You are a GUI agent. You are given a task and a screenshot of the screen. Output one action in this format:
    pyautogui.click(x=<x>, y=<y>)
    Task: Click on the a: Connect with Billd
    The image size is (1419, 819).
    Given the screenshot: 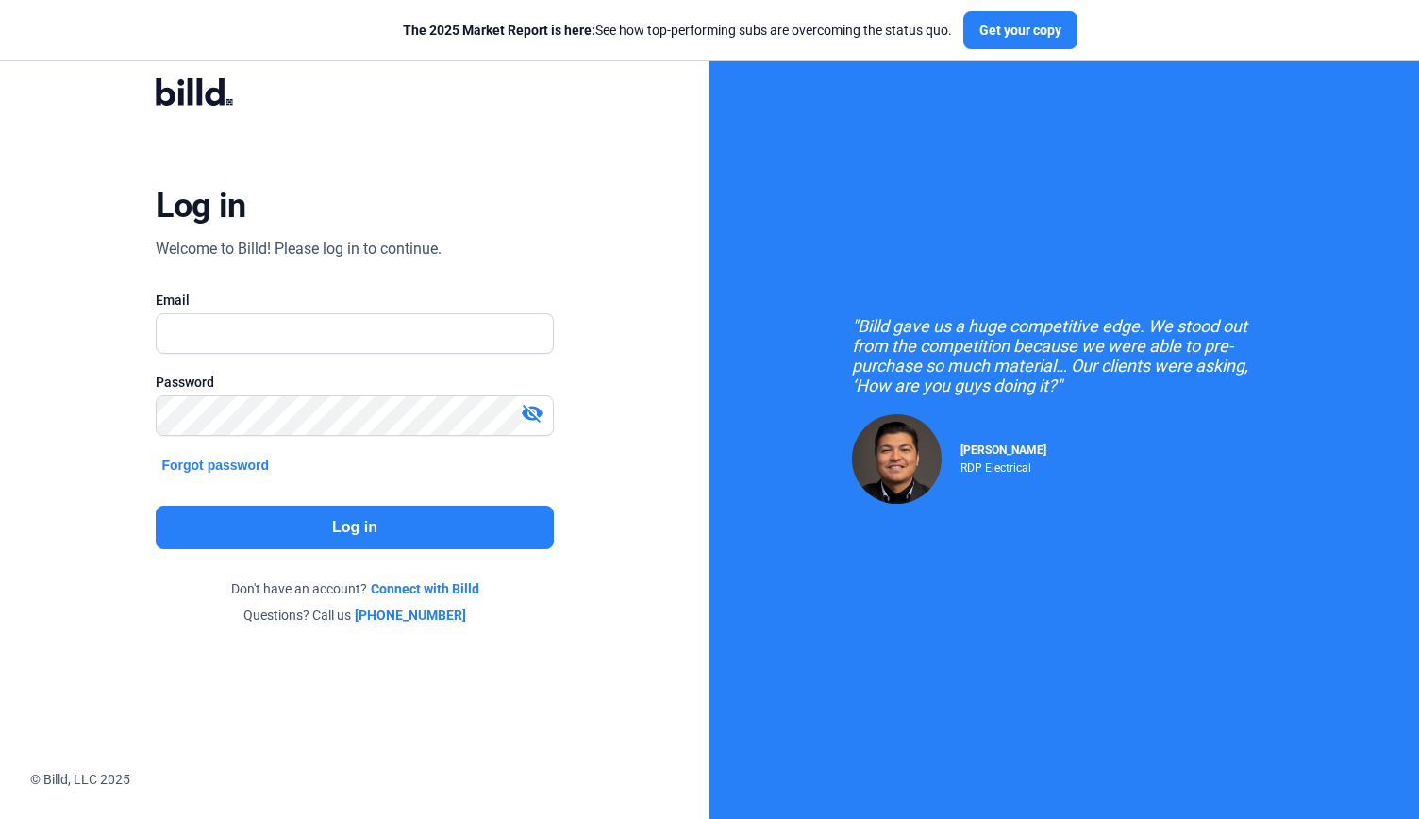 What is the action you would take?
    pyautogui.click(x=424, y=589)
    